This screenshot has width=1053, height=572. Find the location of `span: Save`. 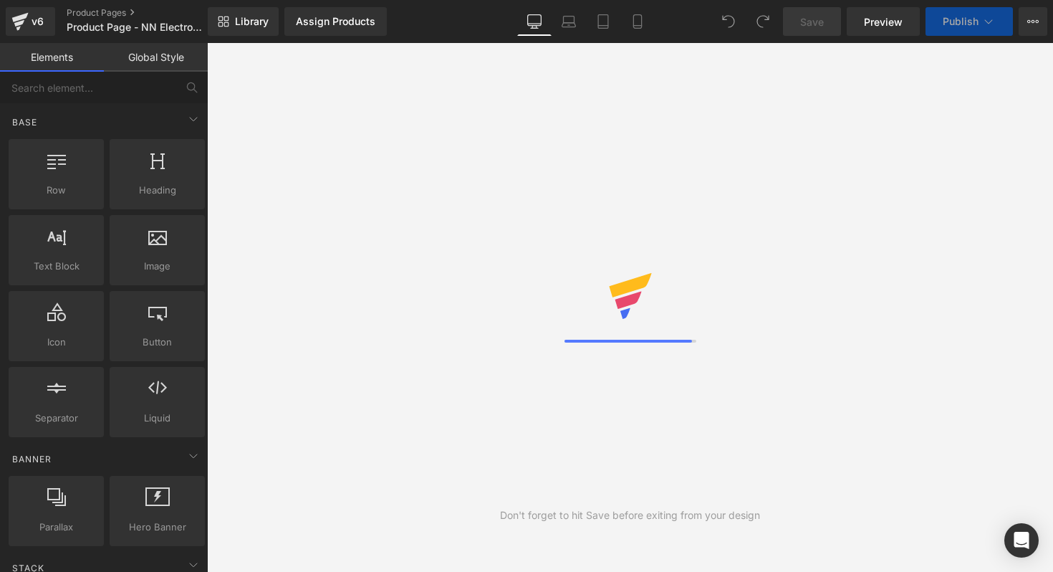

span: Save is located at coordinates (812, 21).